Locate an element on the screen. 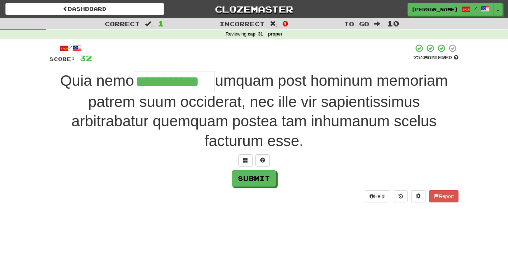 This screenshot has width=508, height=267. span: To go is located at coordinates (356, 24).